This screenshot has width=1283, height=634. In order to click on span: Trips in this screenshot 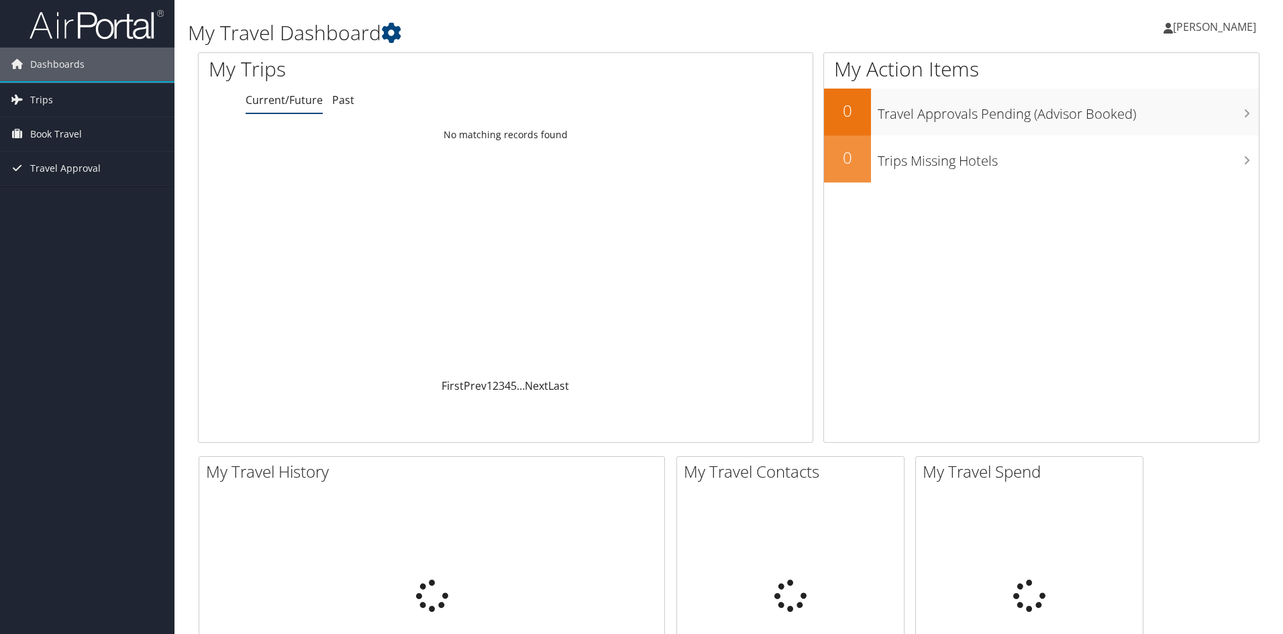, I will do `click(42, 100)`.